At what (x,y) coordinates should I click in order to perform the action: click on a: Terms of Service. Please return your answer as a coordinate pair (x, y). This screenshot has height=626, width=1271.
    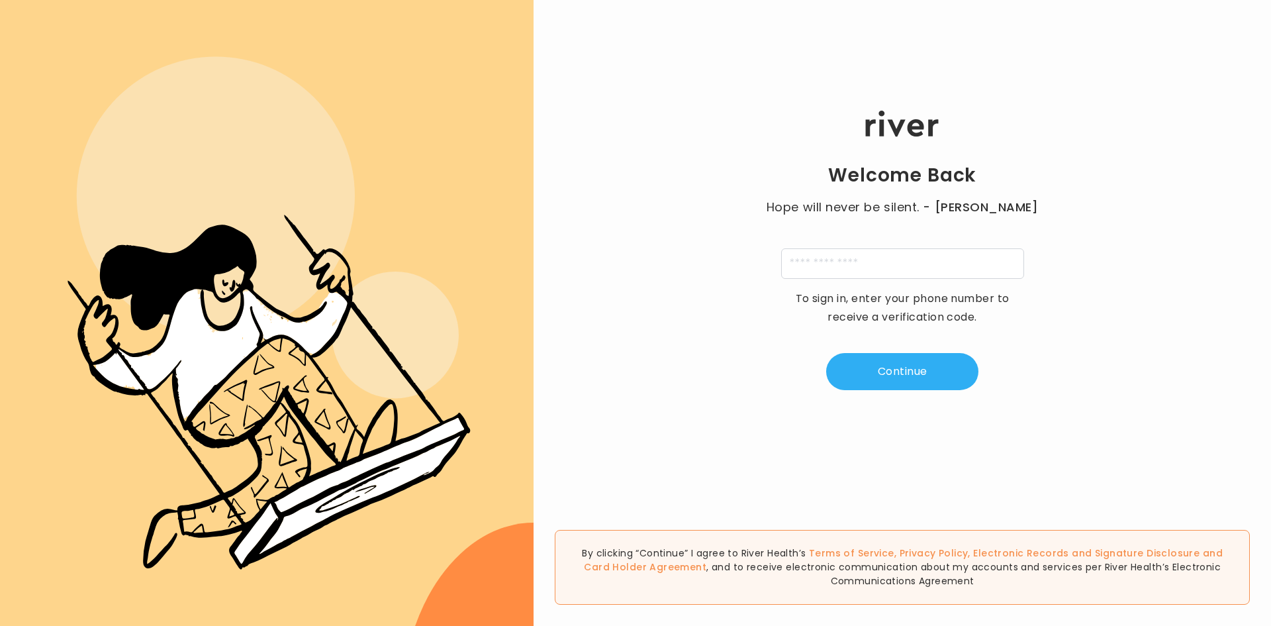
    Looking at the image, I should click on (851, 553).